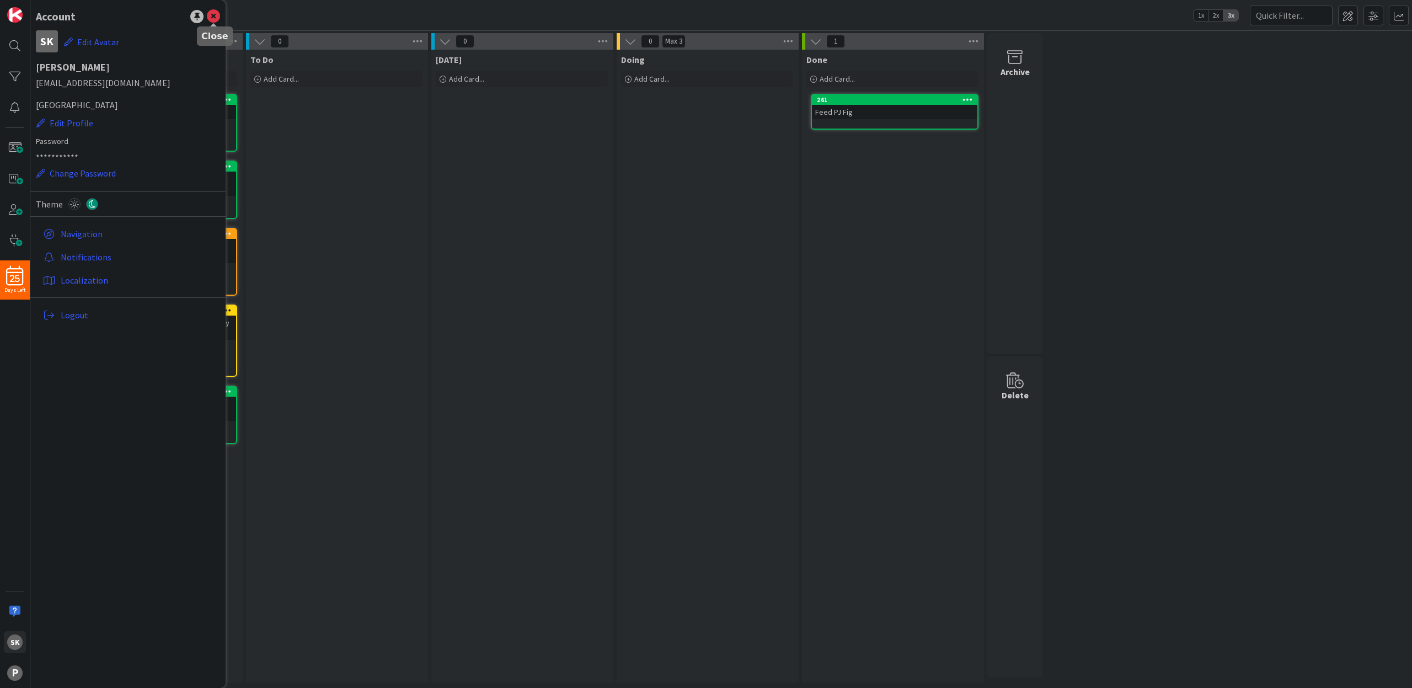 The height and width of the screenshot is (688, 1412). I want to click on div: P, so click(15, 673).